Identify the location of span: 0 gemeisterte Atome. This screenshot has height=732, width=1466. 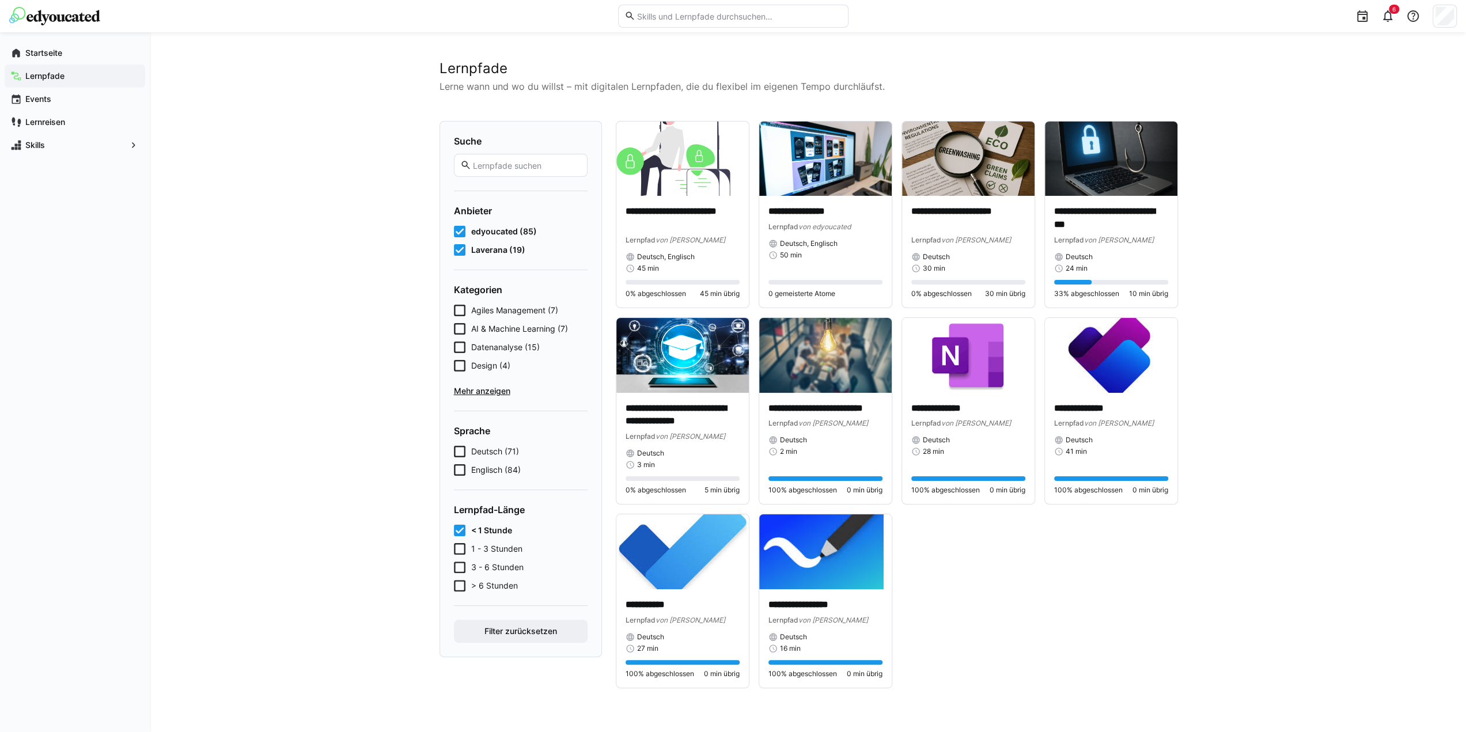
(802, 294).